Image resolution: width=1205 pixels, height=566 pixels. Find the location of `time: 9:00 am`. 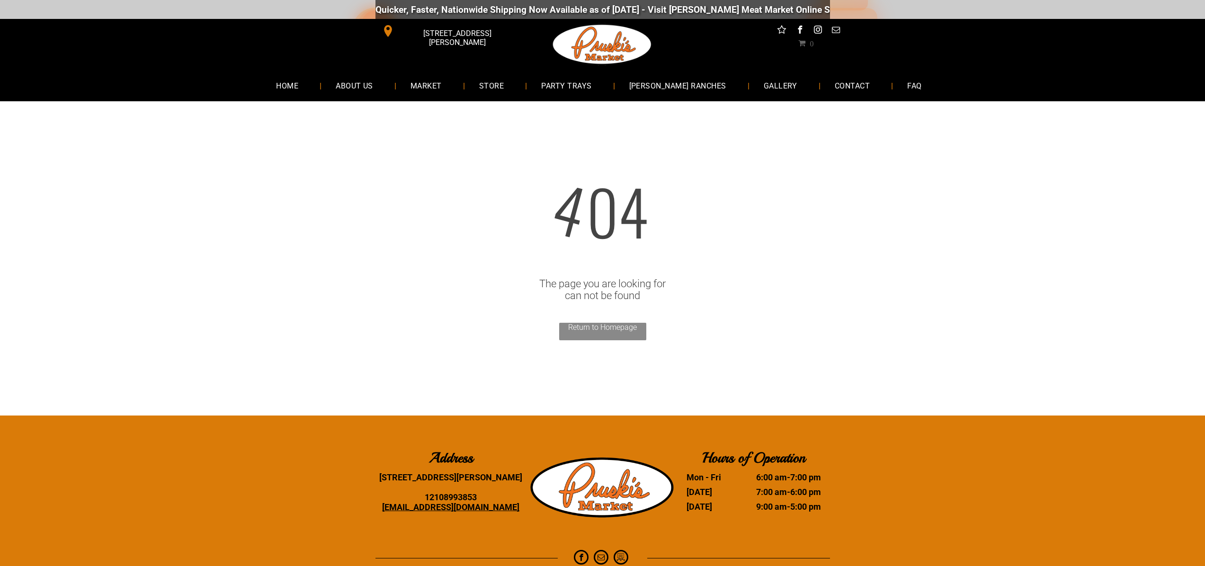

time: 9:00 am is located at coordinates (771, 507).